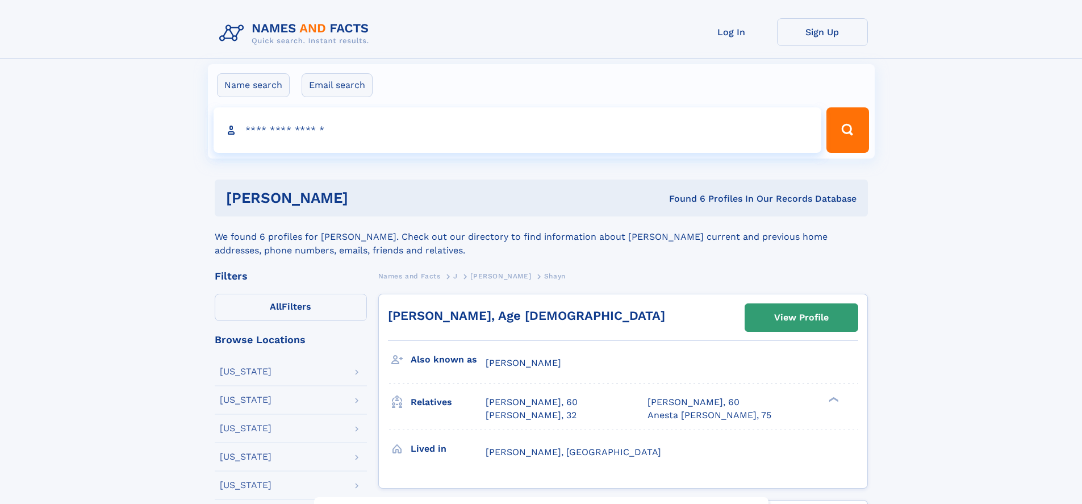  I want to click on h3: Lived in, so click(448, 449).